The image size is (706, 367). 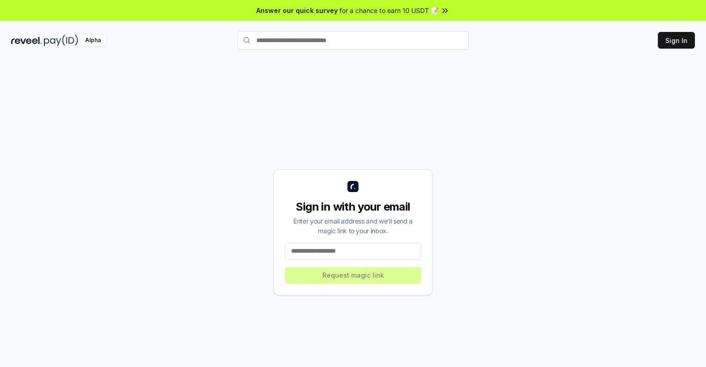 I want to click on div: Sign in with your email, so click(x=353, y=207).